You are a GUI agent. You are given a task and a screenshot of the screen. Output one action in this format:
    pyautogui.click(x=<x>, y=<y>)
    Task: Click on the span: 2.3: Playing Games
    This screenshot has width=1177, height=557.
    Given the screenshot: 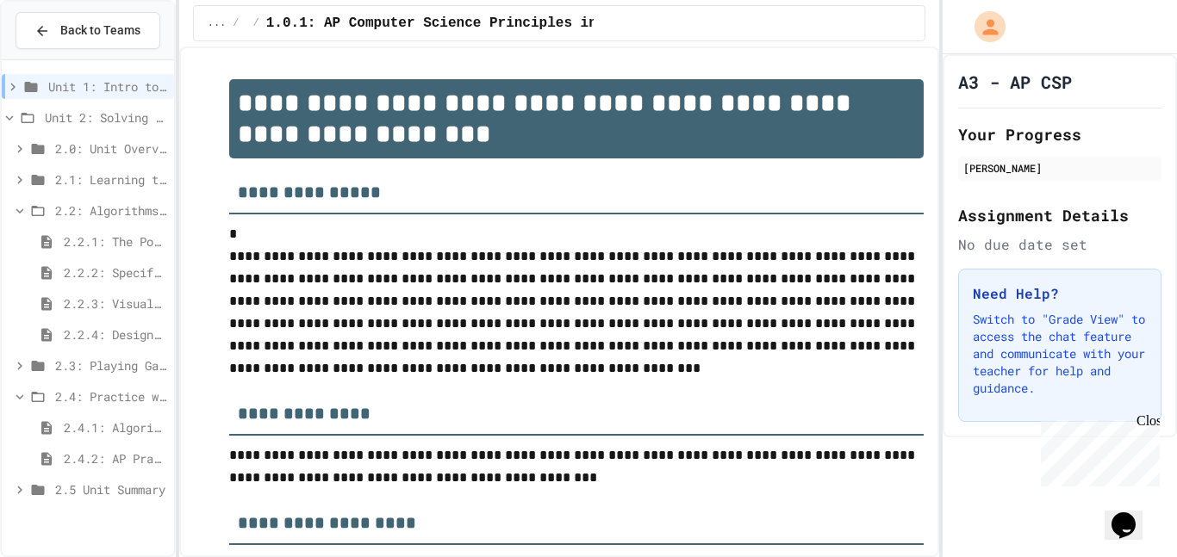 What is the action you would take?
    pyautogui.click(x=111, y=365)
    